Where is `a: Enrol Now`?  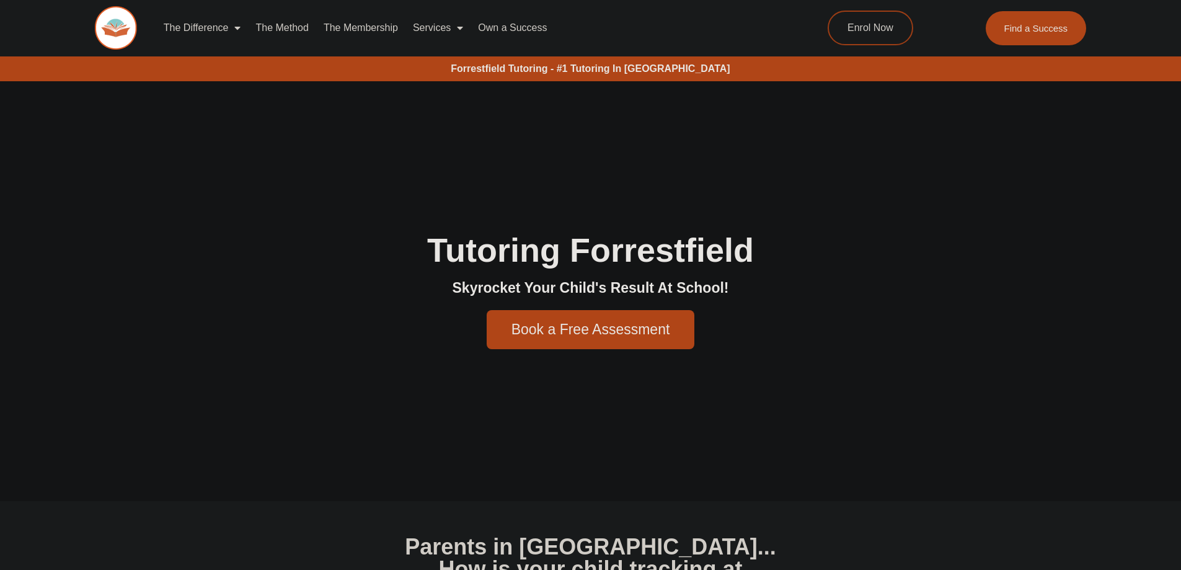 a: Enrol Now is located at coordinates (870, 28).